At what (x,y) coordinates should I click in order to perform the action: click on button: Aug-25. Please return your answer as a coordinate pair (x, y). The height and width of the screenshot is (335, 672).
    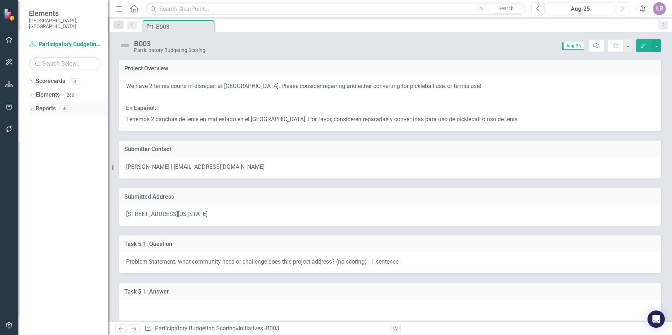
    Looking at the image, I should click on (581, 9).